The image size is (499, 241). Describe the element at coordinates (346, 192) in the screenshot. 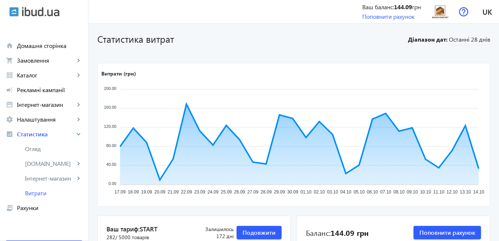

I see `tspan: 04.10` at that location.